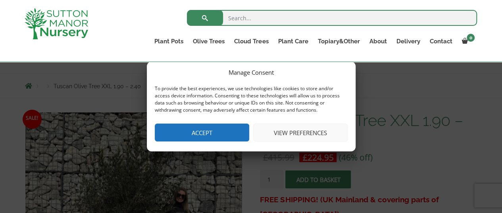  Describe the element at coordinates (300, 132) in the screenshot. I see `button: View preferences` at that location.